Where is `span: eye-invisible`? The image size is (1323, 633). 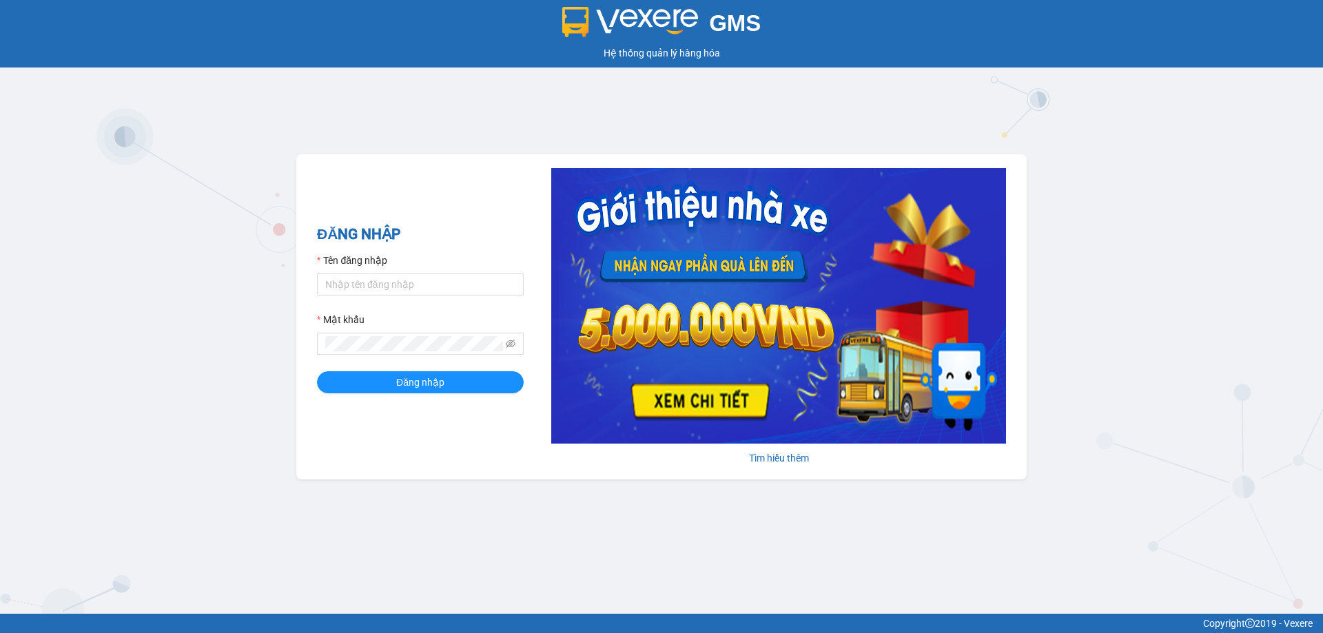 span: eye-invisible is located at coordinates (511, 344).